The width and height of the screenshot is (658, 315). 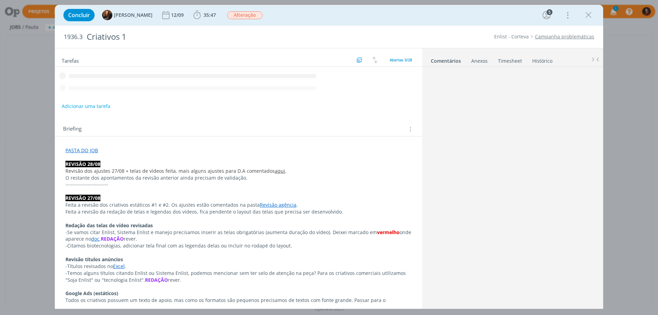 I want to click on strong: REVISÃO 28/08, so click(x=83, y=164).